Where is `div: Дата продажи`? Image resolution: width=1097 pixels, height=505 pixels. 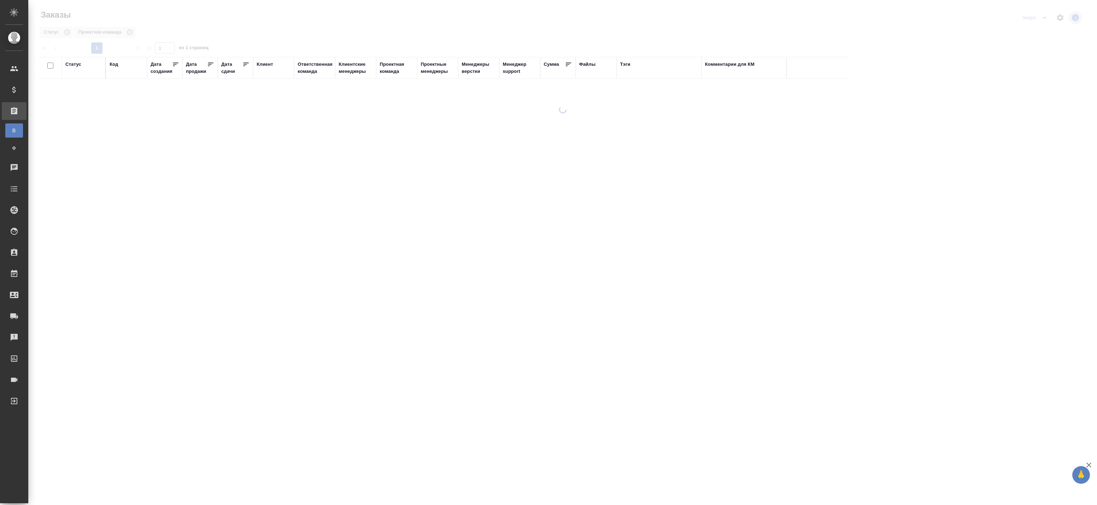
div: Дата продажи is located at coordinates (197, 68).